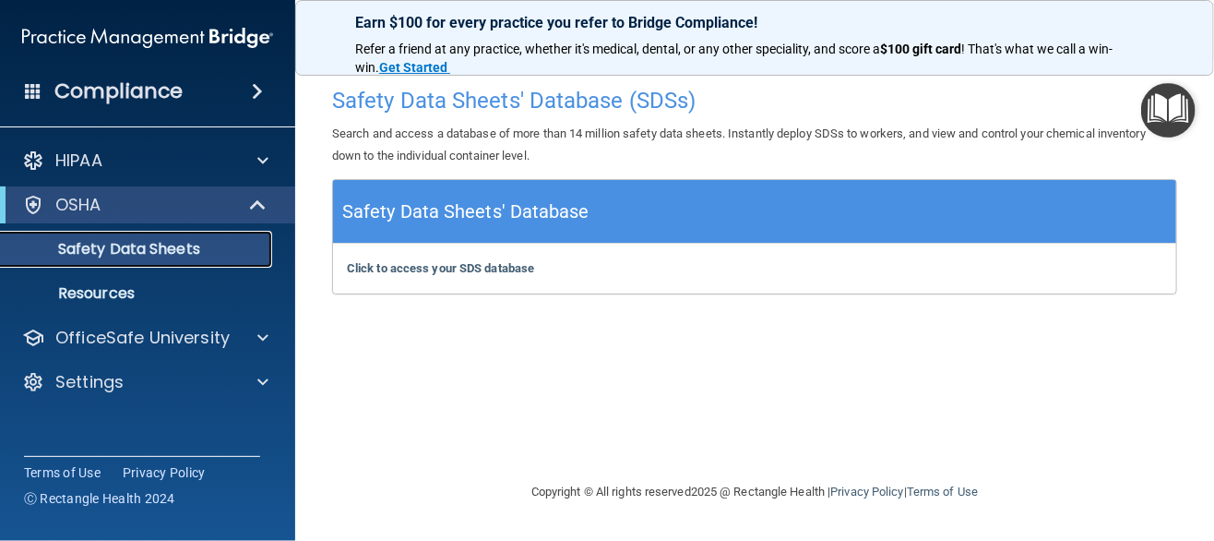 The image size is (1214, 541). What do you see at coordinates (921, 49) in the screenshot?
I see `strong: $100 gift card` at bounding box center [921, 49].